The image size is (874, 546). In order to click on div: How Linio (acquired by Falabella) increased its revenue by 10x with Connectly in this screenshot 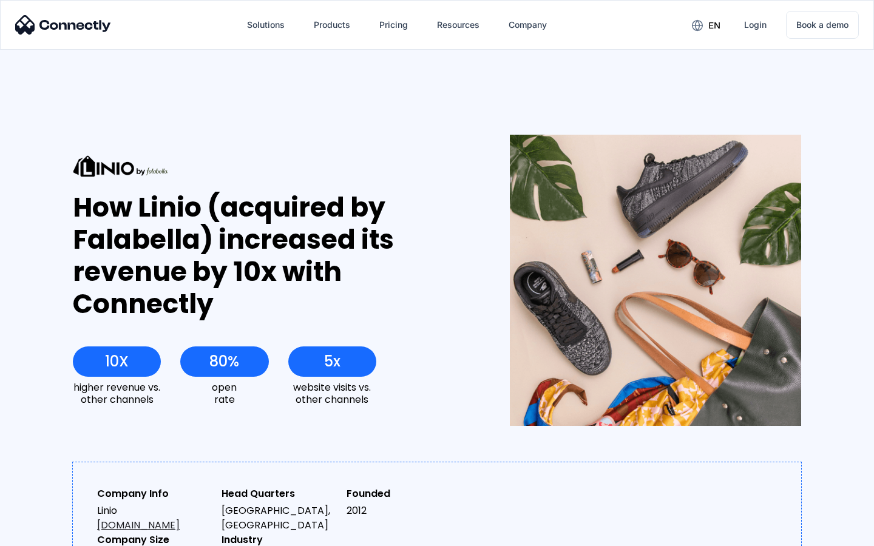, I will do `click(269, 255)`.